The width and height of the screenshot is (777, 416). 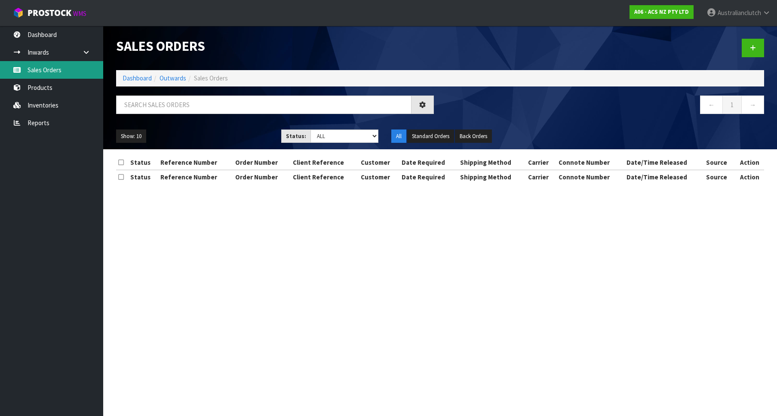 I want to click on button: Standard Orders, so click(x=430, y=136).